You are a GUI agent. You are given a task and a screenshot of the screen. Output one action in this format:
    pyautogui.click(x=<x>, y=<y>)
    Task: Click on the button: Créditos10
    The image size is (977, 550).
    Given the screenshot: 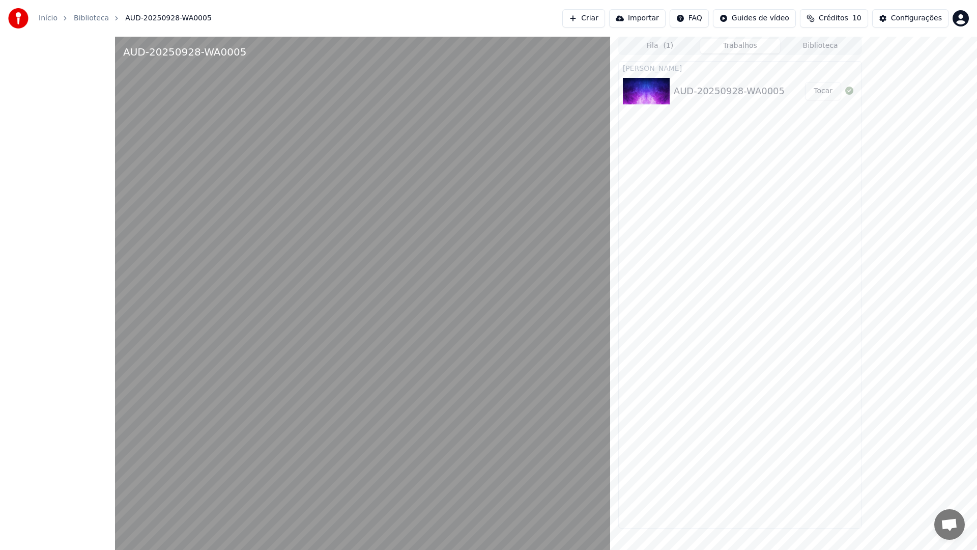 What is the action you would take?
    pyautogui.click(x=834, y=18)
    